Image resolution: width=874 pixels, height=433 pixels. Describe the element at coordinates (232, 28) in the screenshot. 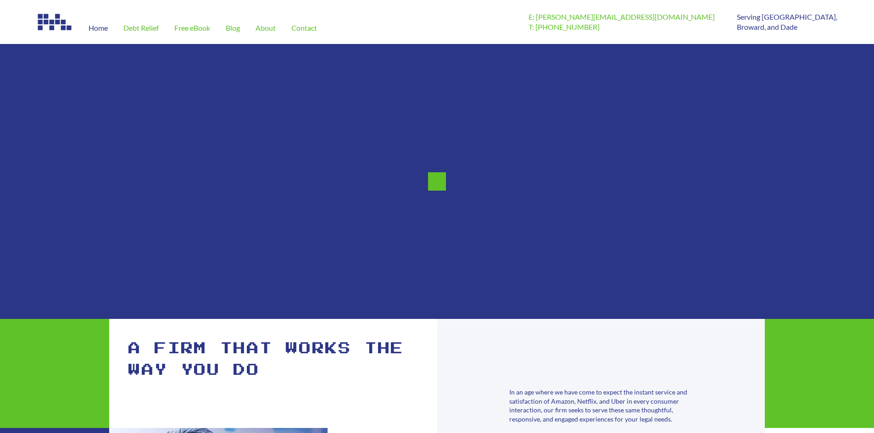

I see `a: Blog` at that location.